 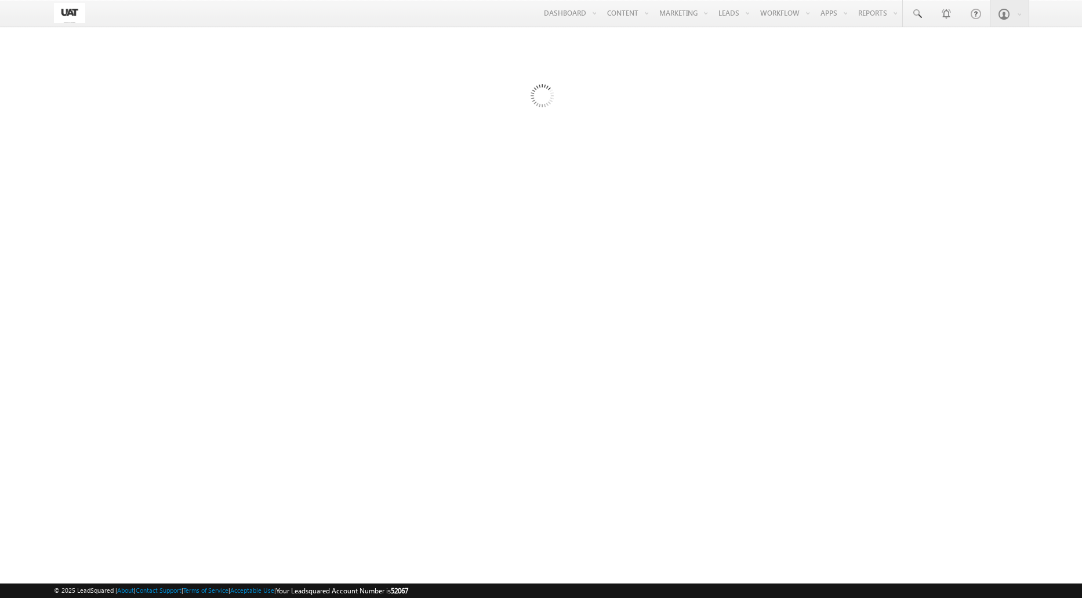 I want to click on a: Contact Support, so click(x=158, y=590).